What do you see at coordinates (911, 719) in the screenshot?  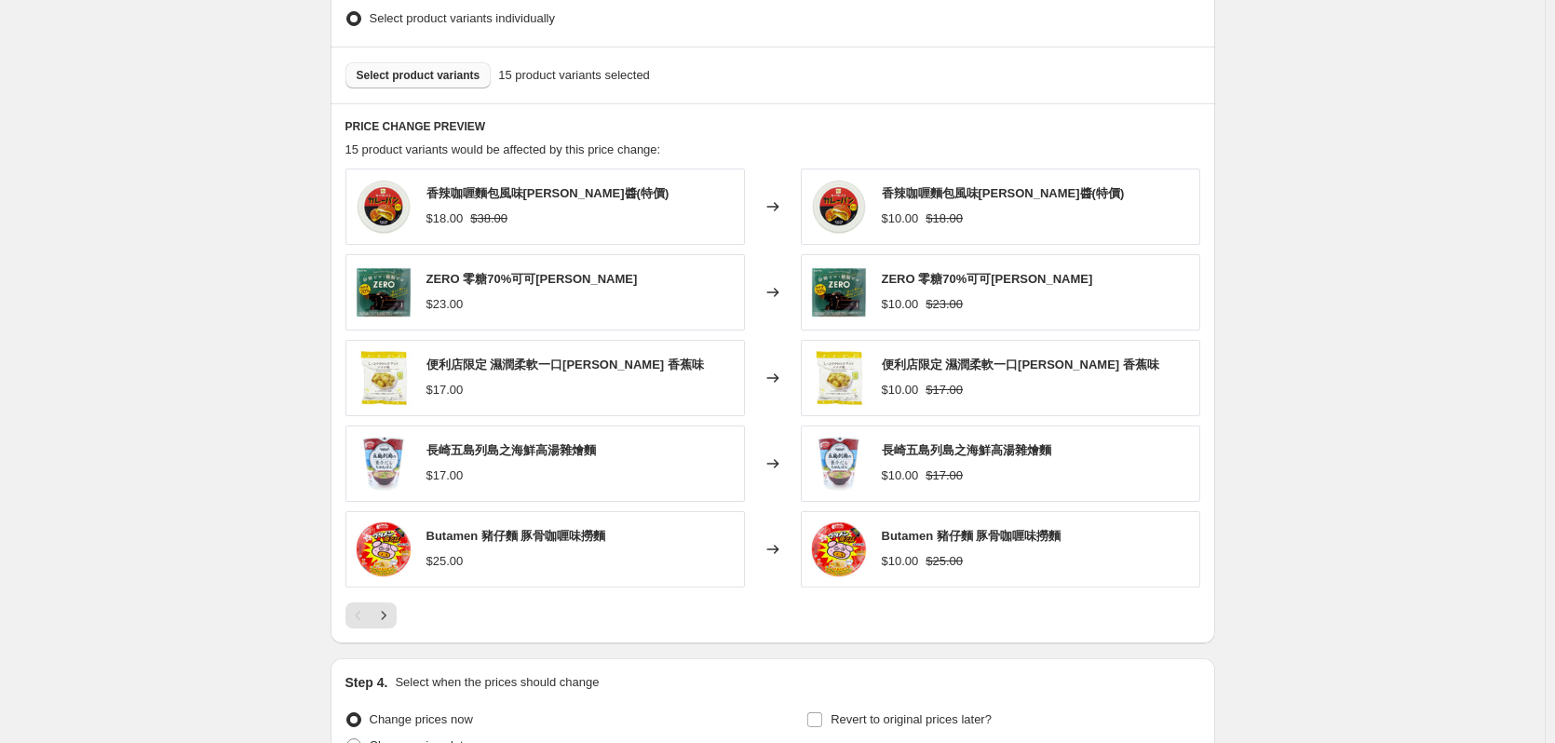 I see `span: Revert to original prices later?` at bounding box center [911, 719].